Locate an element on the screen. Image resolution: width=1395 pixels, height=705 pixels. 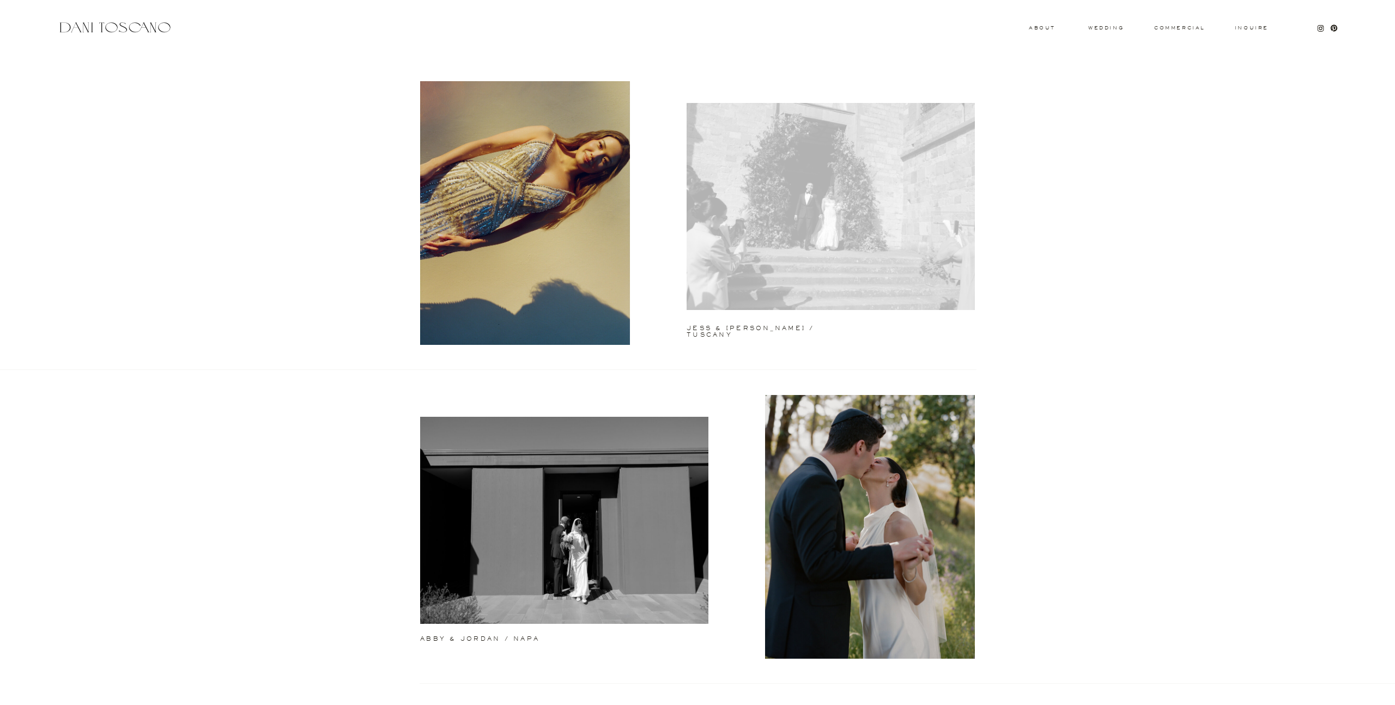
h3: wedding is located at coordinates (1105, 27).